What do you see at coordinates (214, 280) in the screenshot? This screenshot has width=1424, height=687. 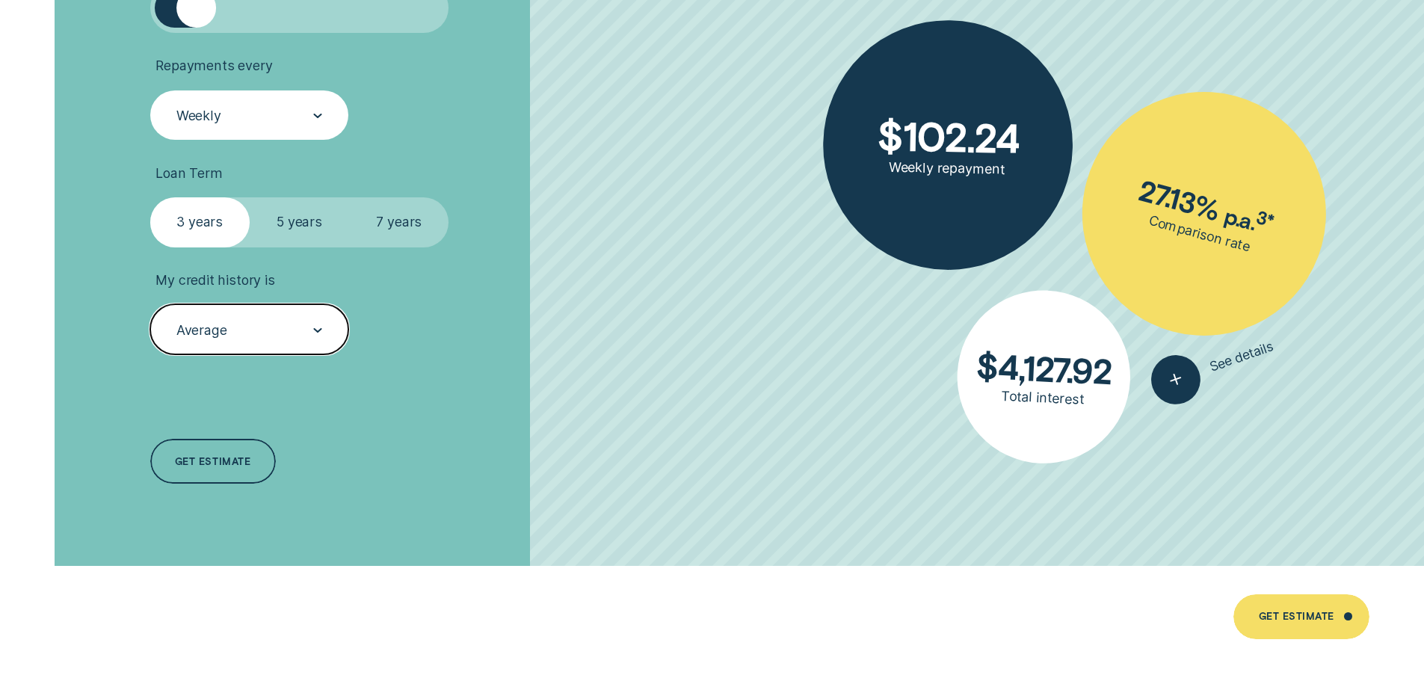 I see `span: My credit history is` at bounding box center [214, 280].